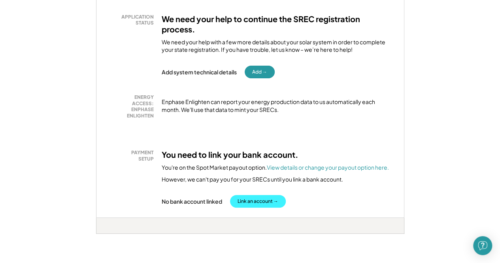 The image size is (500, 263). Describe the element at coordinates (192, 201) in the screenshot. I see `div: No bank account linked` at that location.